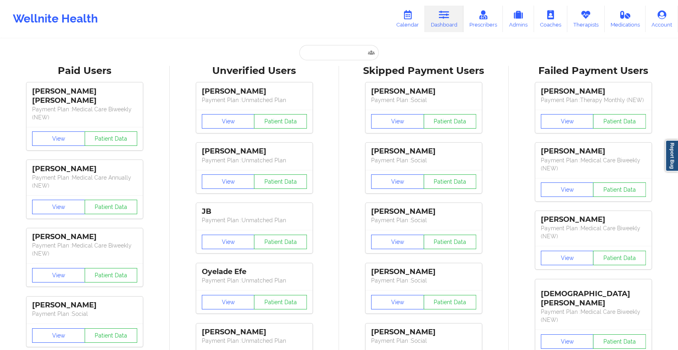 Image resolution: width=678 pixels, height=350 pixels. I want to click on div: Unverified Users, so click(254, 71).